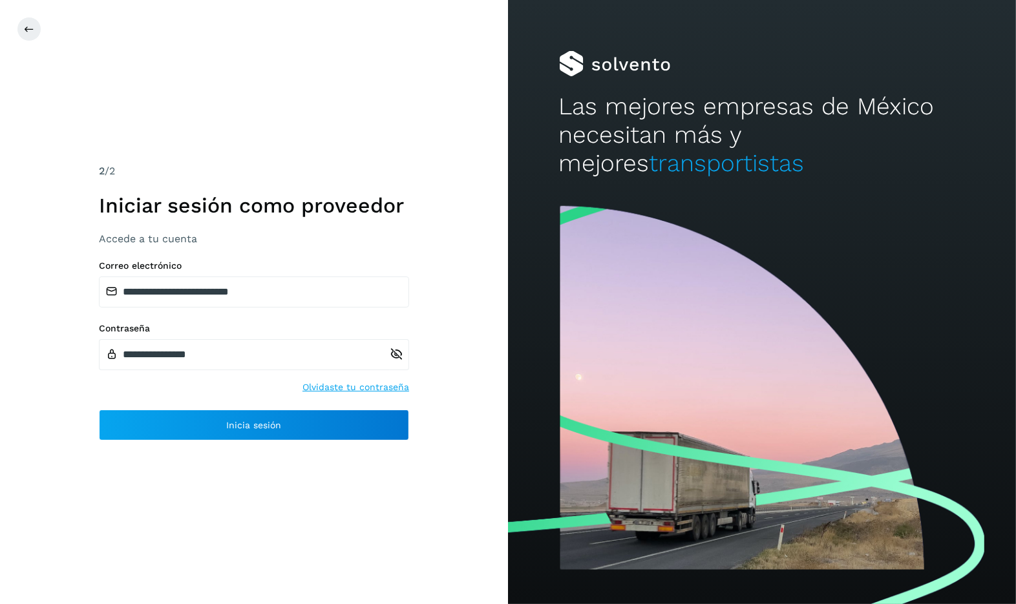 The width and height of the screenshot is (1016, 604). Describe the element at coordinates (254, 206) in the screenshot. I see `h1: Iniciar sesión como proveedor` at that location.